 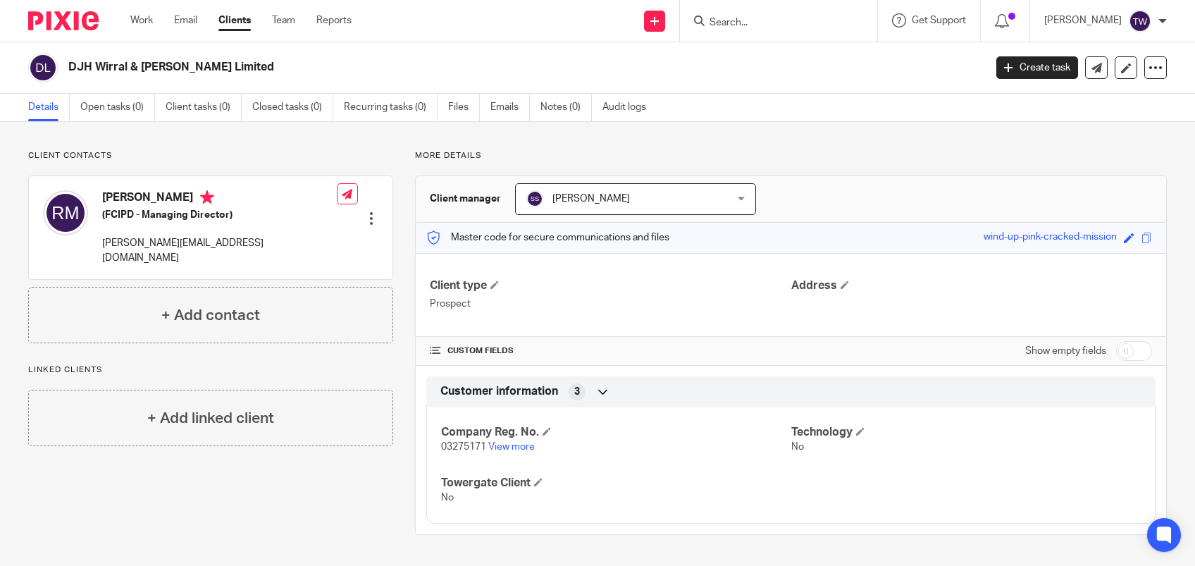 I want to click on img: Pixie, so click(x=63, y=20).